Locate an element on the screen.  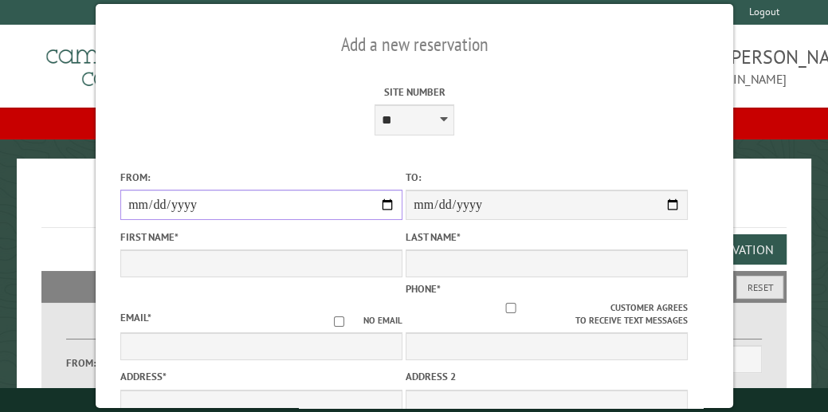
h1: Reservations is located at coordinates (414, 206).